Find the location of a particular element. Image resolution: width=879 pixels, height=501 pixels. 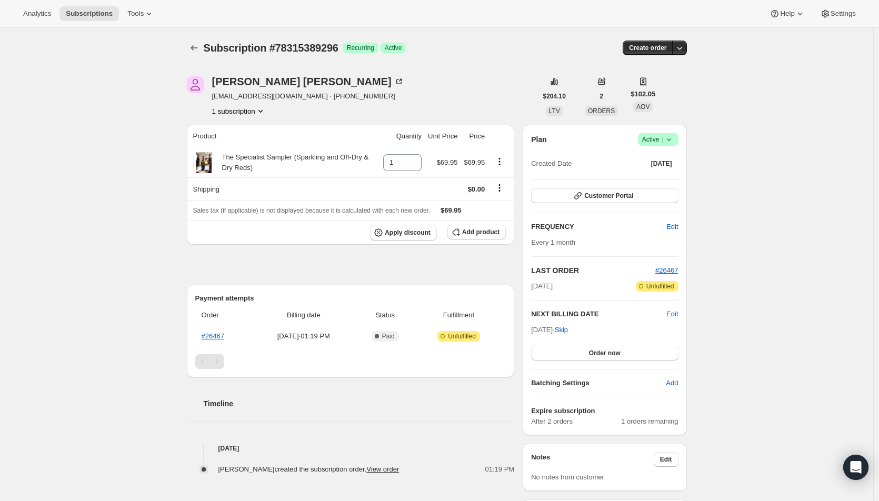

span: Skip is located at coordinates (561, 330).